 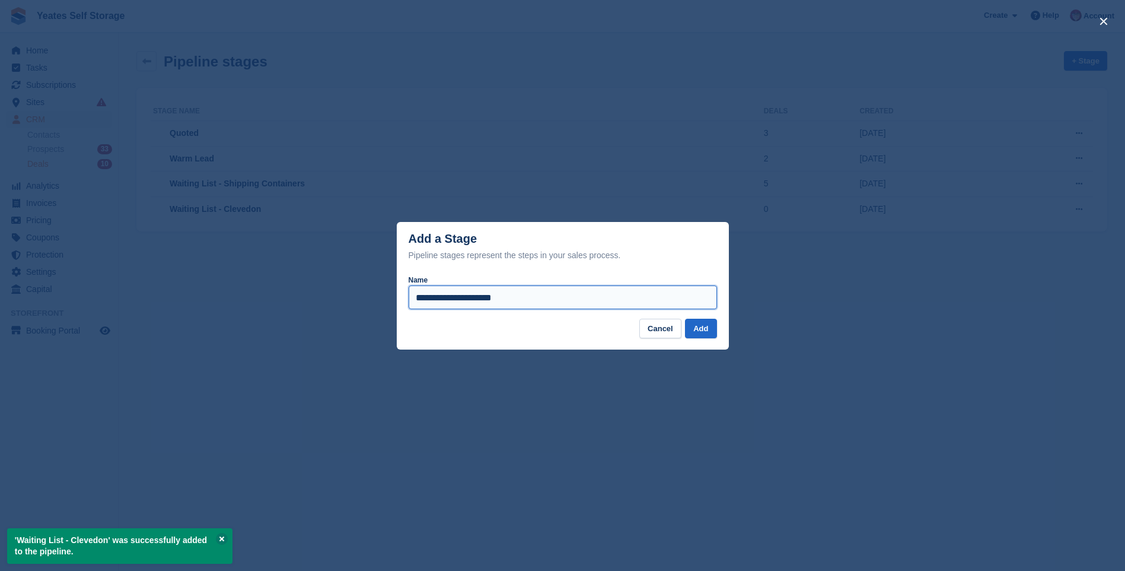 What do you see at coordinates (418, 280) in the screenshot?
I see `label: Name` at bounding box center [418, 280].